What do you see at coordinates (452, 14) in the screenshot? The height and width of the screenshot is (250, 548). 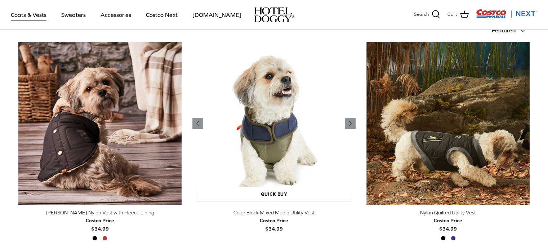 I see `span: Cart` at bounding box center [452, 14].